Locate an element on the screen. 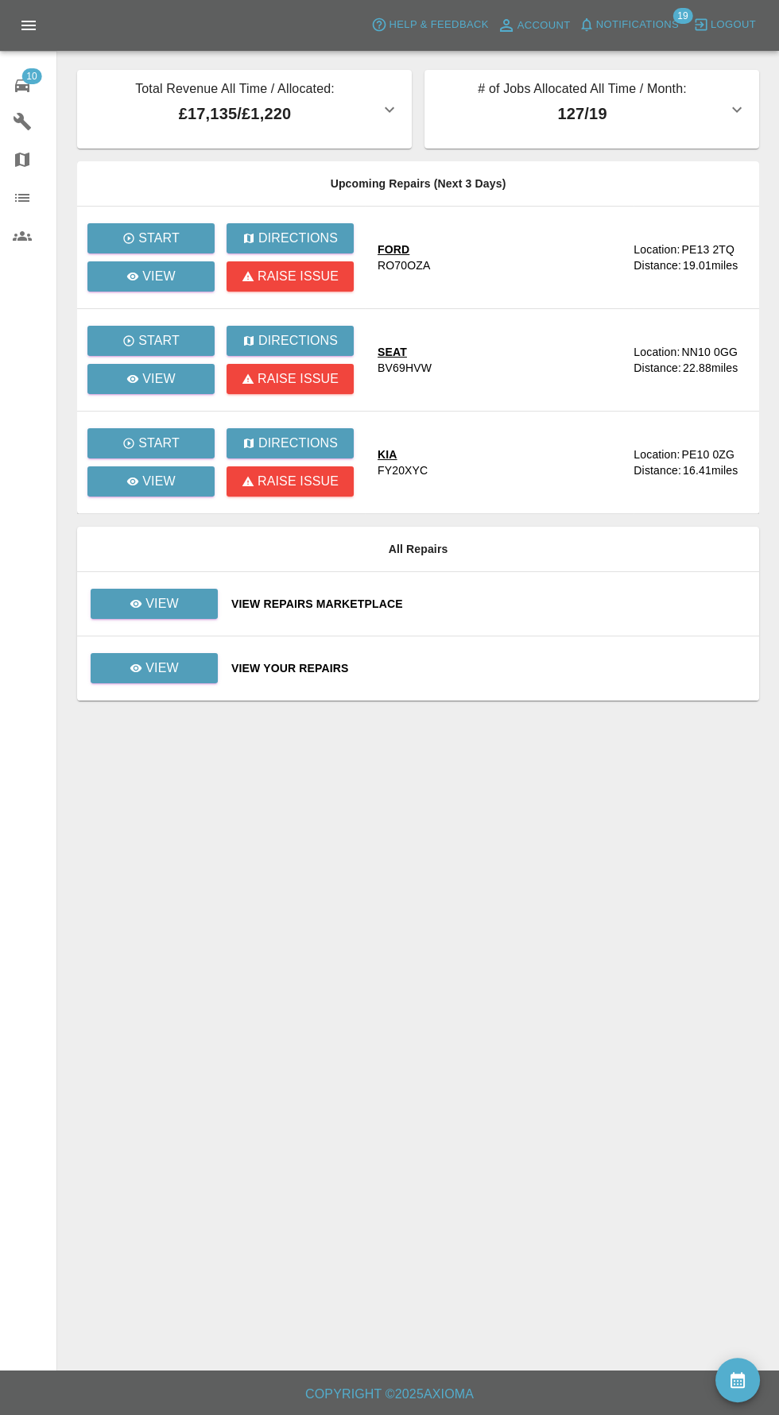 This screenshot has width=779, height=1415. div: View Your Repairs is located at coordinates (489, 668).